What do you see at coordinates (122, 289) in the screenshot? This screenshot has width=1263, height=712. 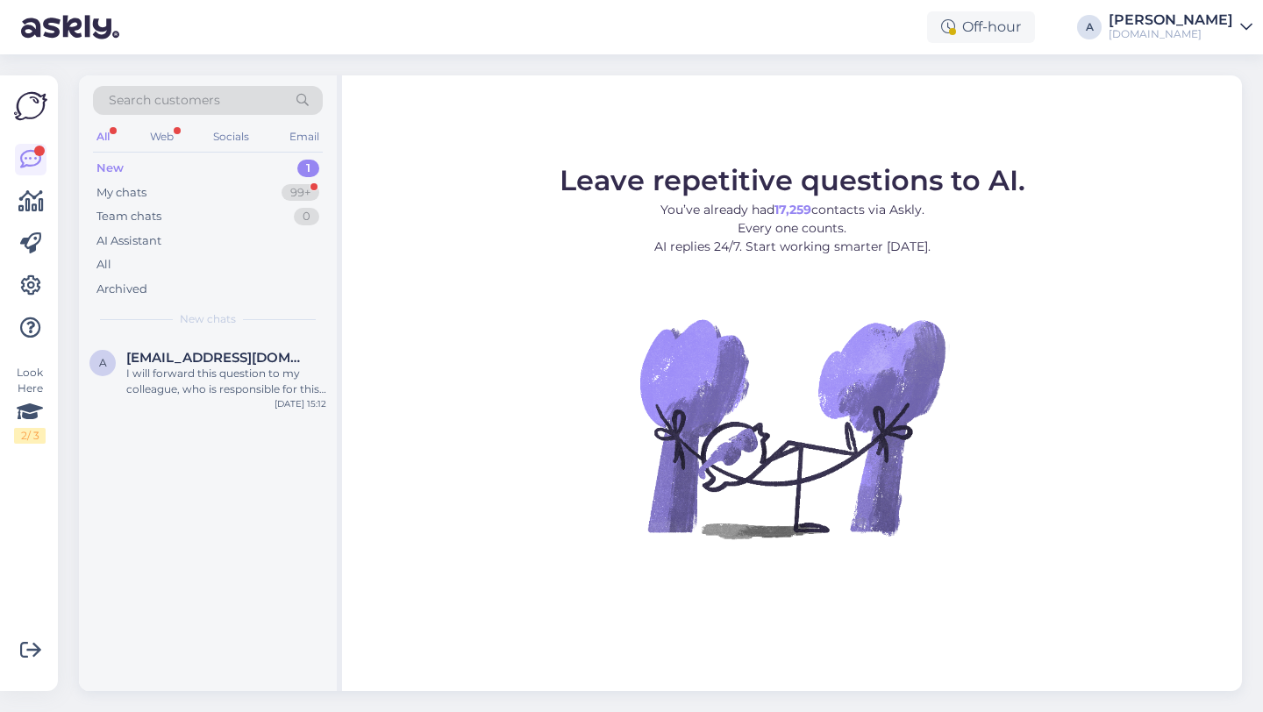 I see `div: Archived` at bounding box center [122, 289].